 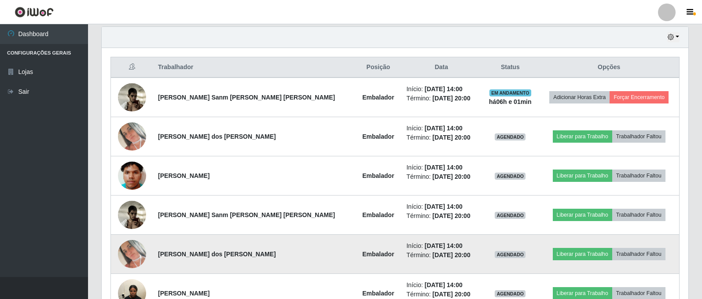 What do you see at coordinates (441, 67) in the screenshot?
I see `th: Data` at bounding box center [441, 67].